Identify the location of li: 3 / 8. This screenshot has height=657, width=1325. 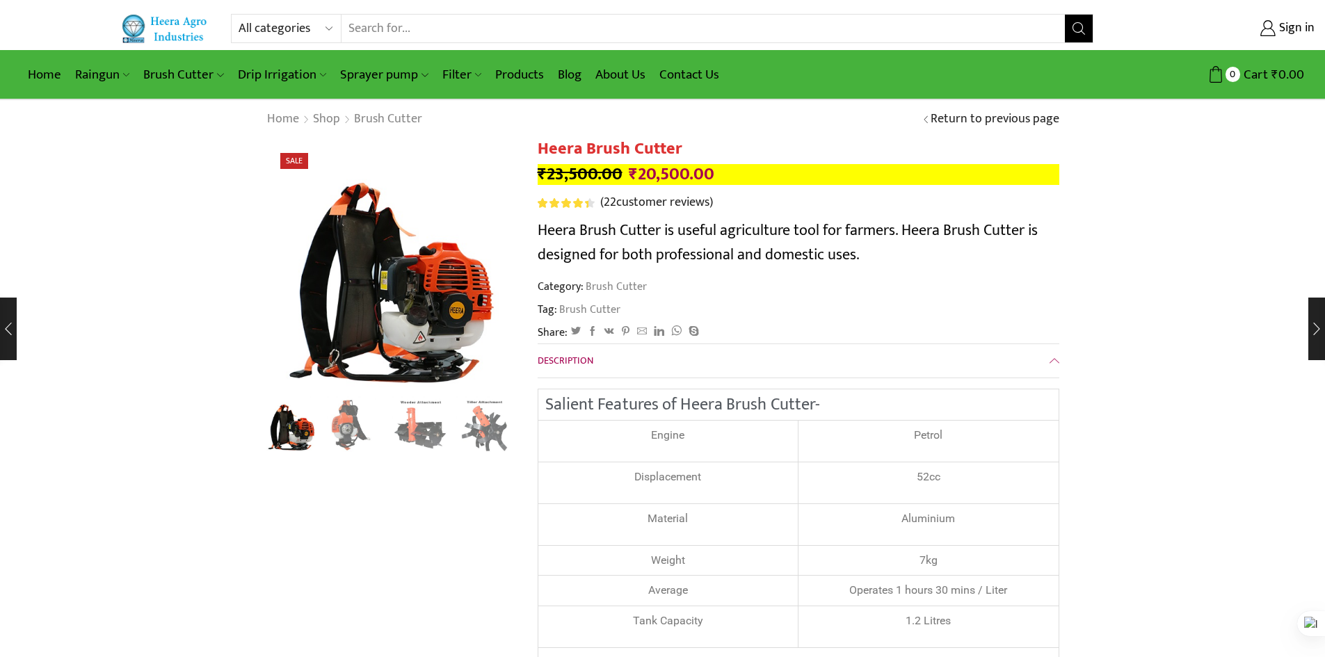
(420, 424).